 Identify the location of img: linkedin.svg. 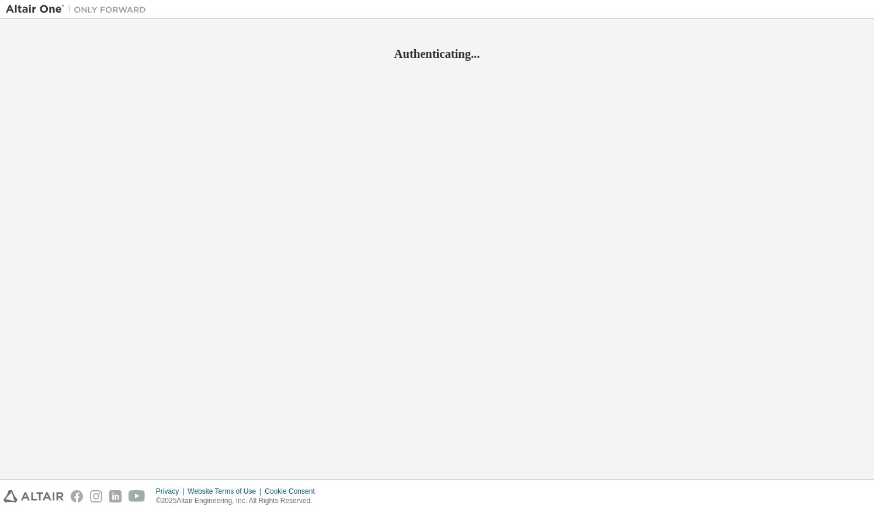
(115, 496).